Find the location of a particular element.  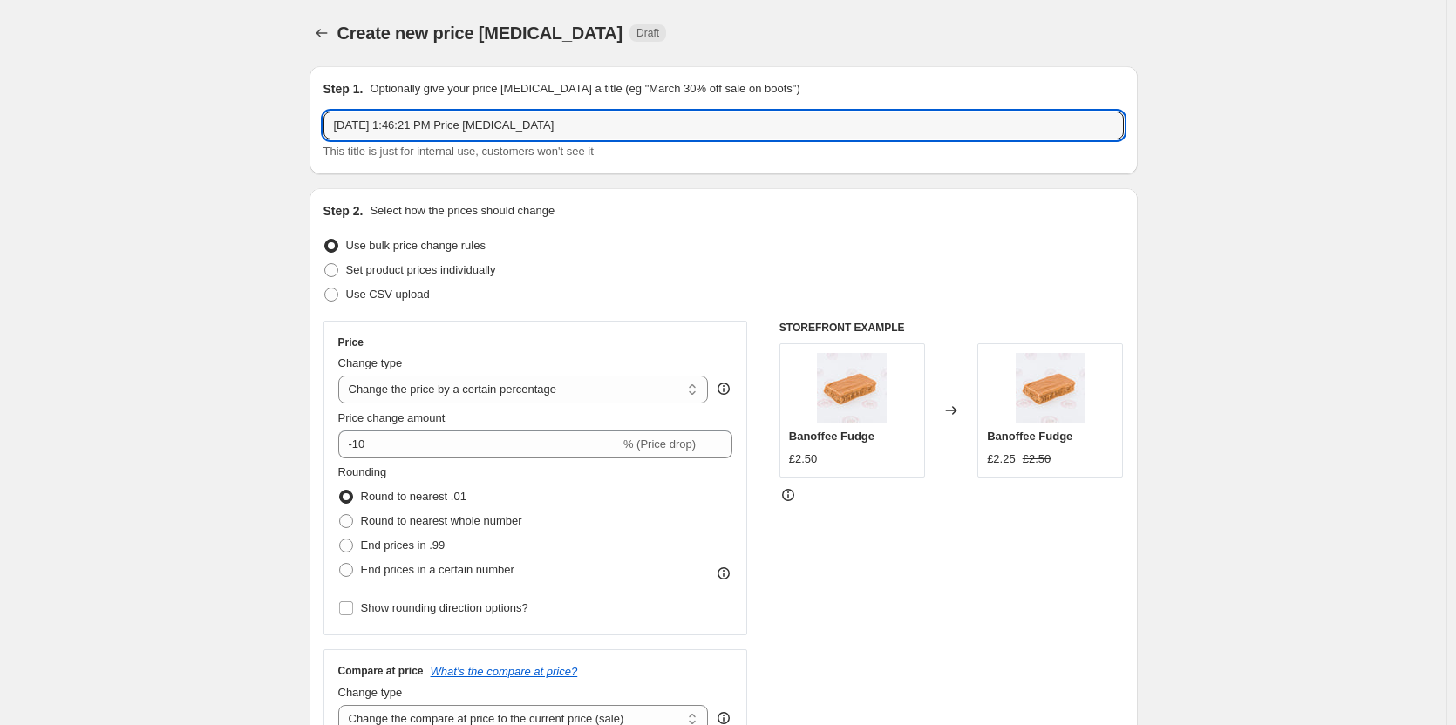

span: Round to nearest .01 is located at coordinates (413, 496).